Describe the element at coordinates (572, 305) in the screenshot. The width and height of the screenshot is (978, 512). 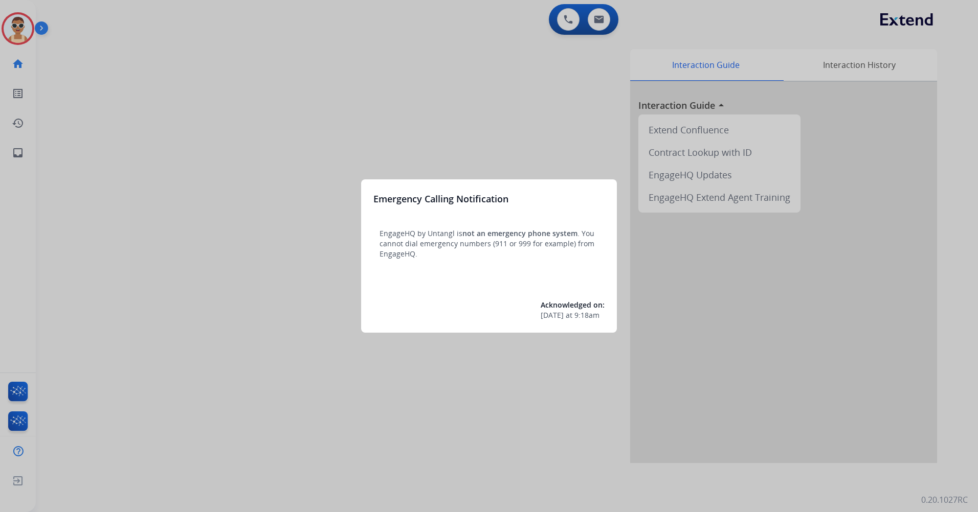
I see `span: Acknowledged on:` at that location.